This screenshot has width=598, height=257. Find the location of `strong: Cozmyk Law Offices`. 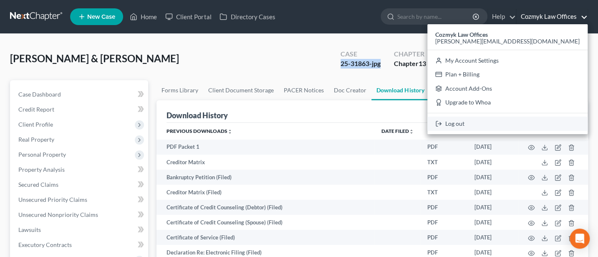

strong: Cozmyk Law Offices is located at coordinates (462, 34).